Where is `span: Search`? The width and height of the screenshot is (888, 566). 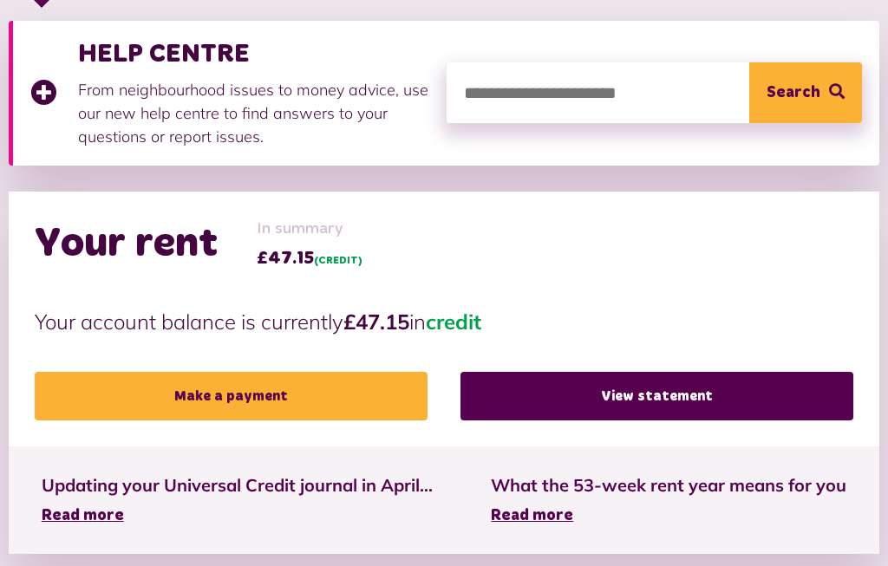
span: Search is located at coordinates (794, 93).